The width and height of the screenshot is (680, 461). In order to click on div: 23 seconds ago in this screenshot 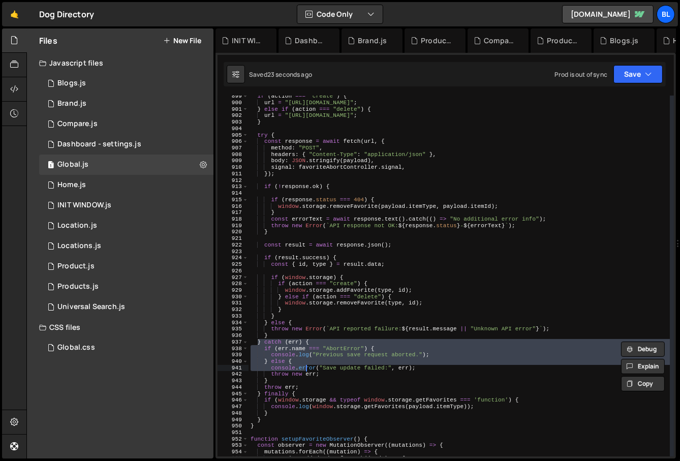, I will do `click(290, 74)`.